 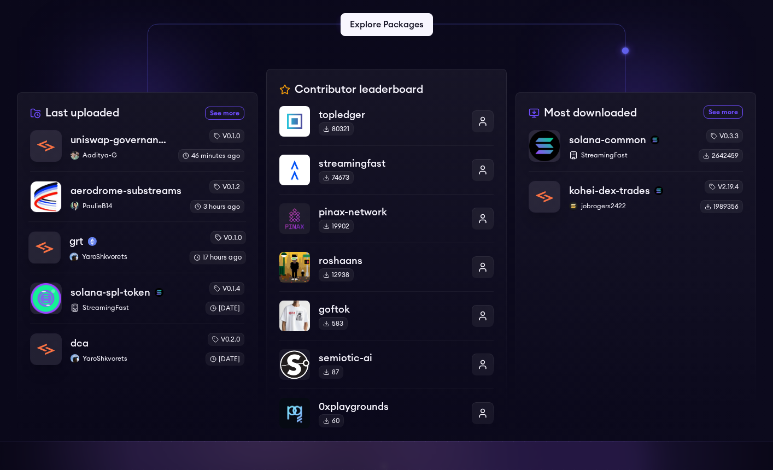 What do you see at coordinates (295, 267) in the screenshot?
I see `img: roshaans` at bounding box center [295, 267].